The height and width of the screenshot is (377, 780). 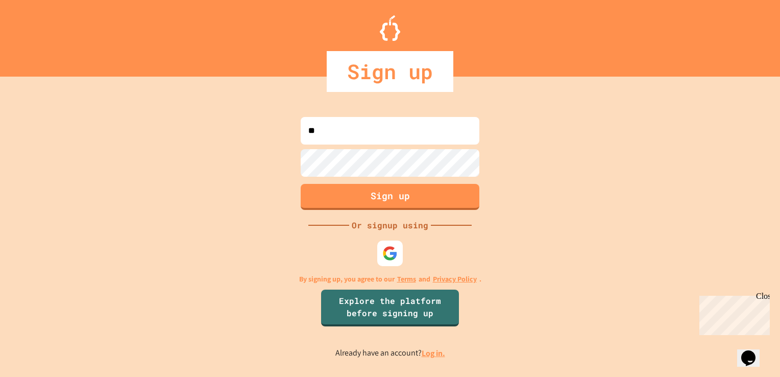 I want to click on div: Chat with us now!Close, so click(x=37, y=34).